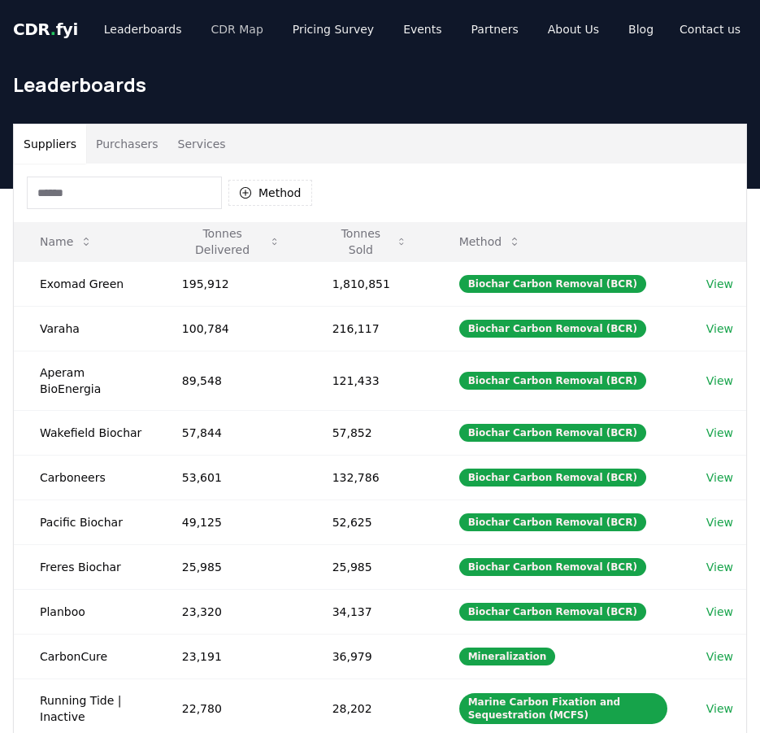 This screenshot has height=733, width=760. Describe the element at coordinates (231, 380) in the screenshot. I see `td: 89,548` at that location.